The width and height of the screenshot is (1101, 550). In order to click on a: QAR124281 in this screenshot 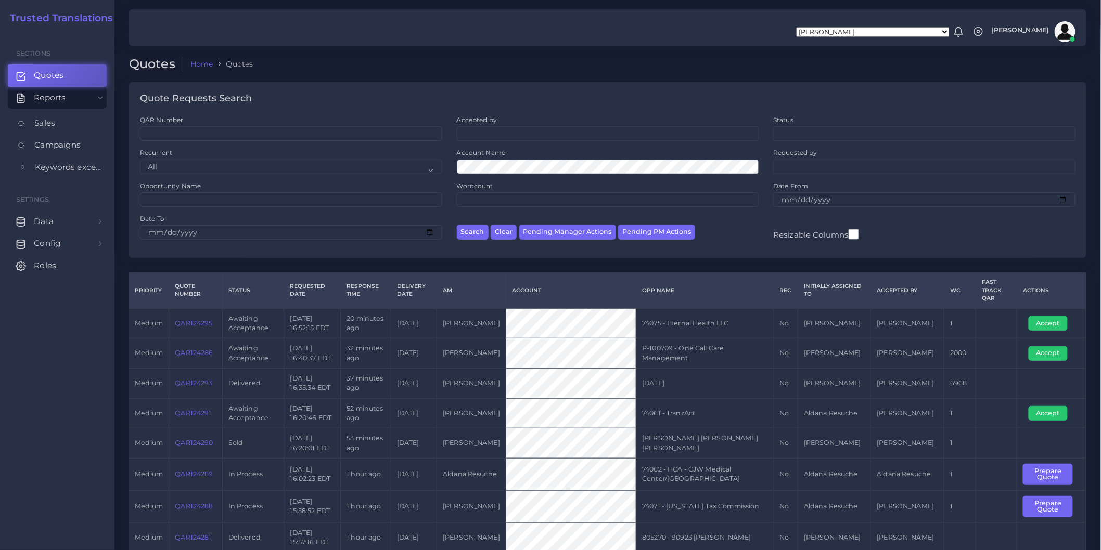, I will do `click(193, 537)`.